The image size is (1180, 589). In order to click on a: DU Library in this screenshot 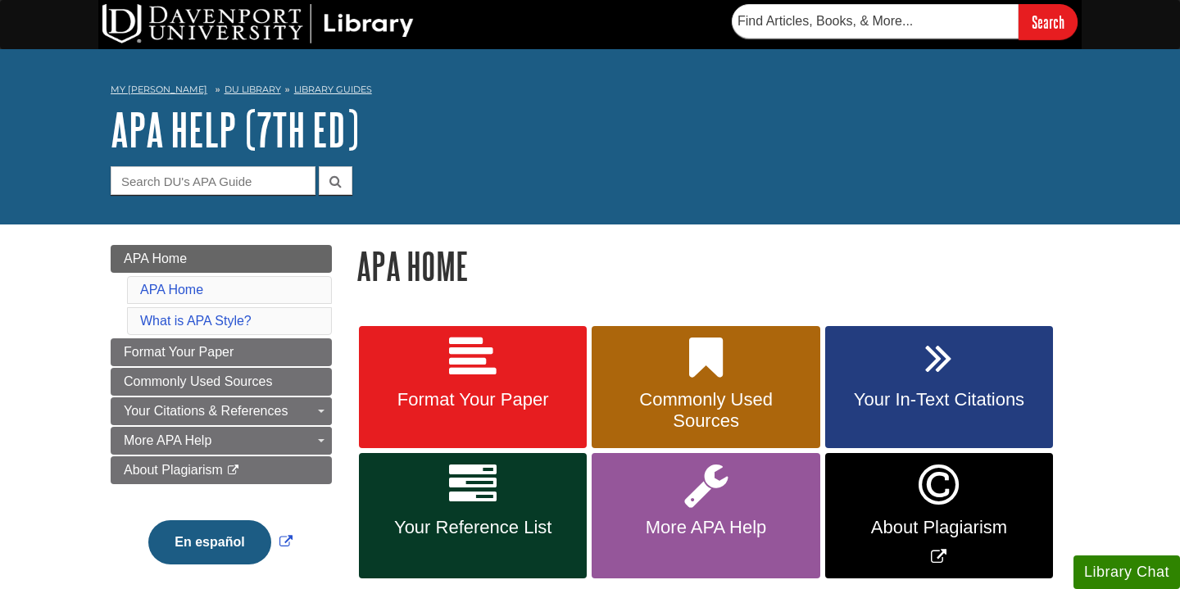, I will do `click(252, 89)`.